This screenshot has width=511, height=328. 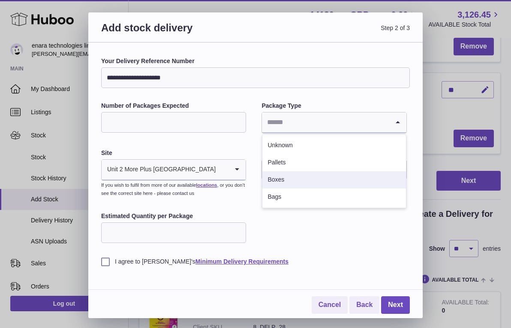 I want to click on li: Boxes, so click(x=334, y=180).